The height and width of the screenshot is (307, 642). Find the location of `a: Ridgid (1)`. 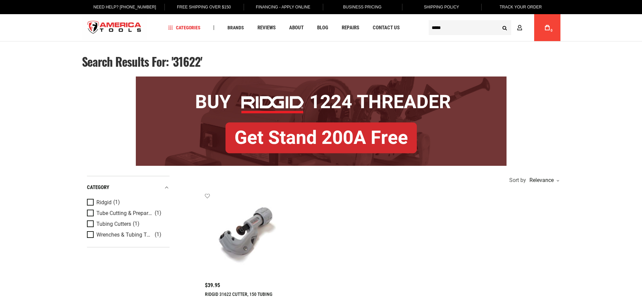

a: Ridgid (1) is located at coordinates (127, 202).